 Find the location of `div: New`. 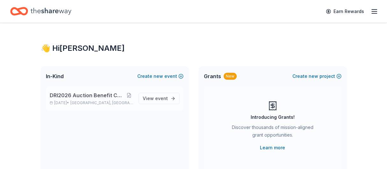

div: New is located at coordinates (230, 76).